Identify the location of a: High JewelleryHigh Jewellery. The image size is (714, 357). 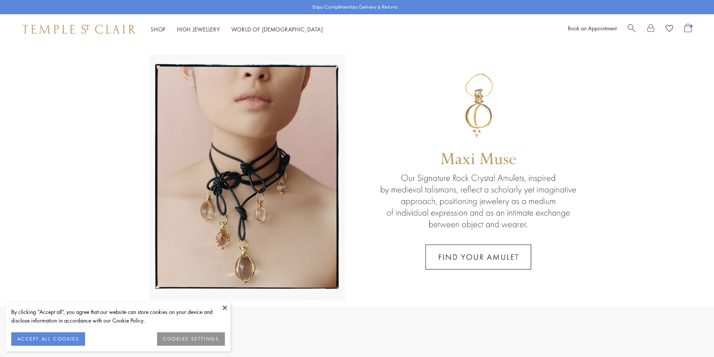
(198, 29).